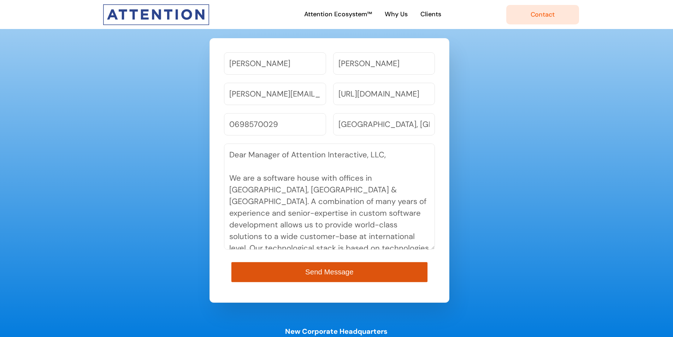  Describe the element at coordinates (373, 14) in the screenshot. I see `nav: Main Menu Desktop` at that location.